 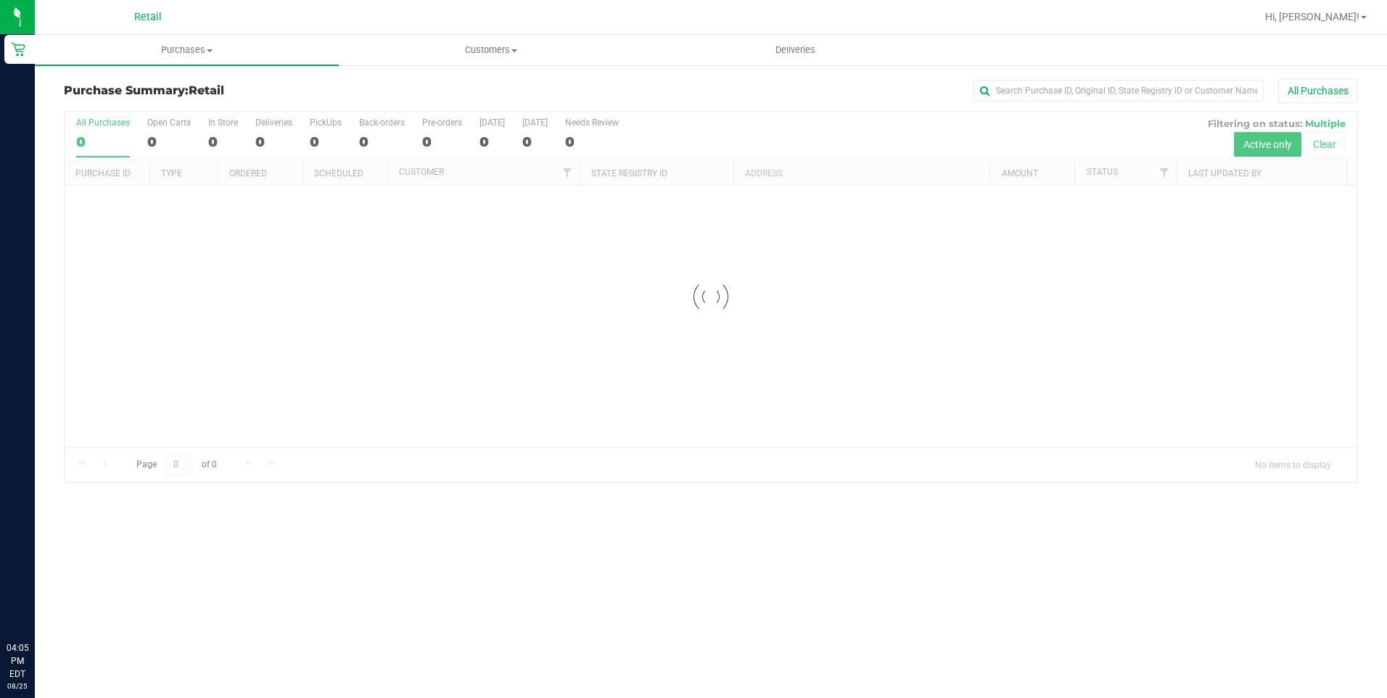 What do you see at coordinates (186, 50) in the screenshot?
I see `span: Purchases` at bounding box center [186, 50].